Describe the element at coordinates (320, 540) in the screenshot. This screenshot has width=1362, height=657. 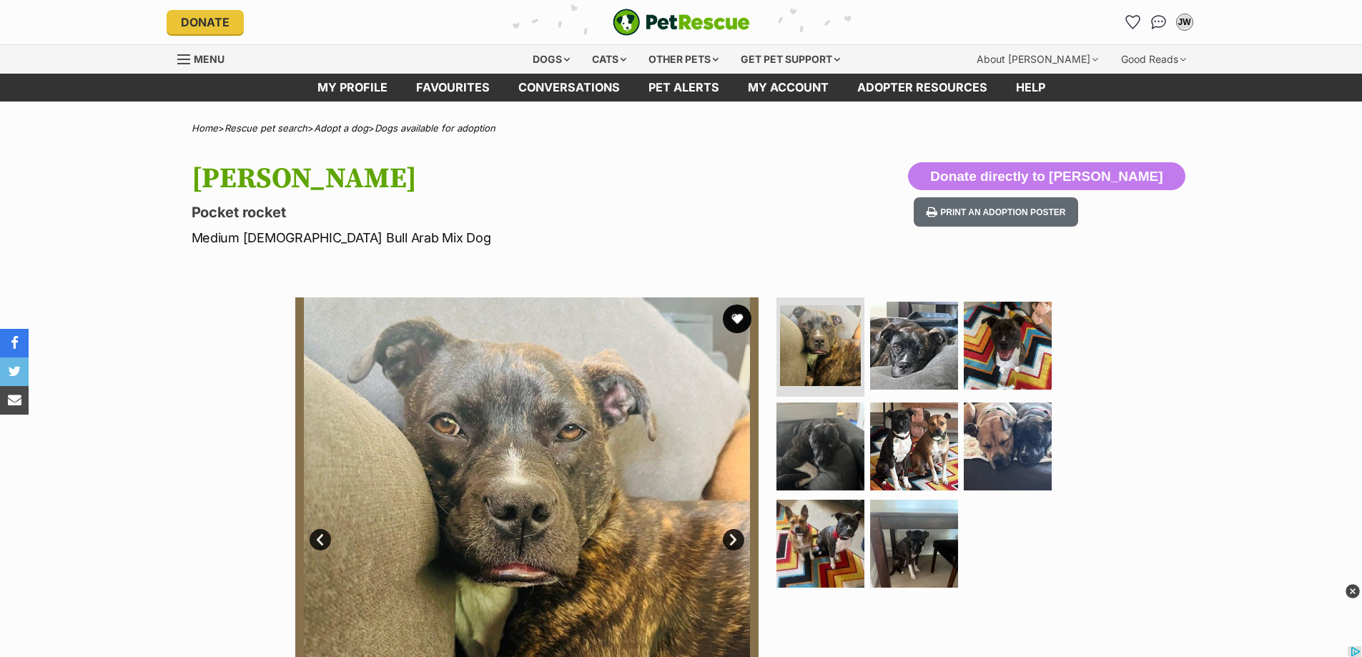
I see `a: Prev` at that location.